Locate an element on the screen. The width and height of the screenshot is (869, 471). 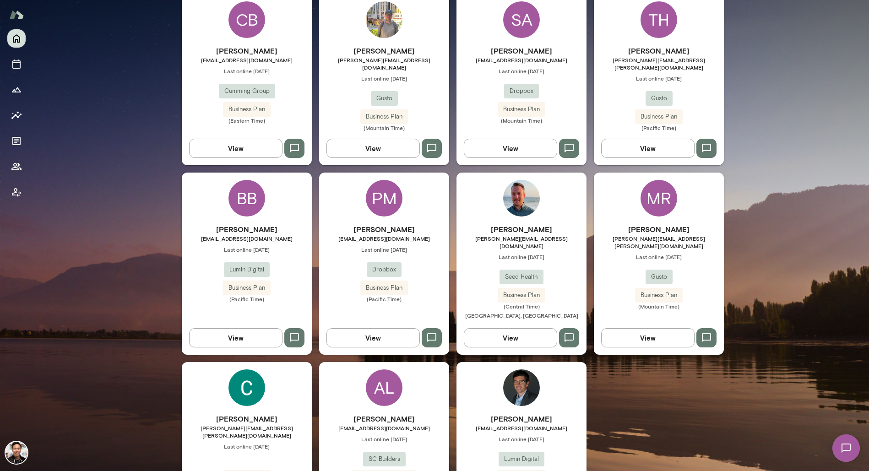
div: BB is located at coordinates (247, 198).